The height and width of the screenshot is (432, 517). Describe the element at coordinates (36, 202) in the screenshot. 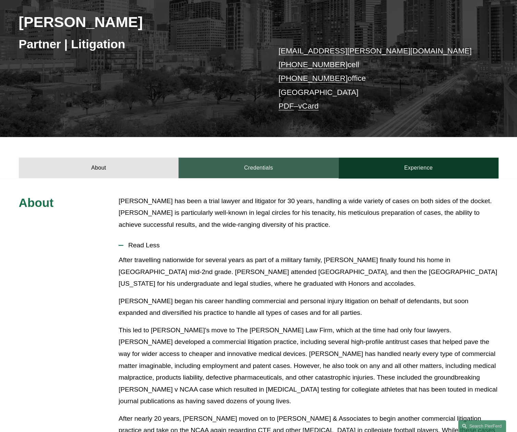

I see `span: About` at that location.